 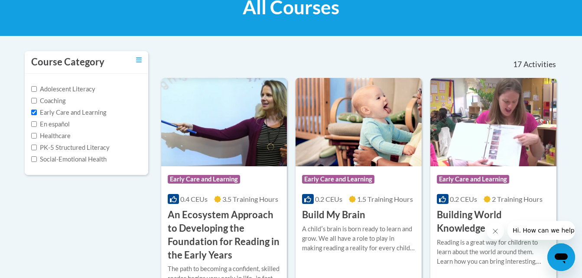 I want to click on label: Healthcare, so click(x=51, y=136).